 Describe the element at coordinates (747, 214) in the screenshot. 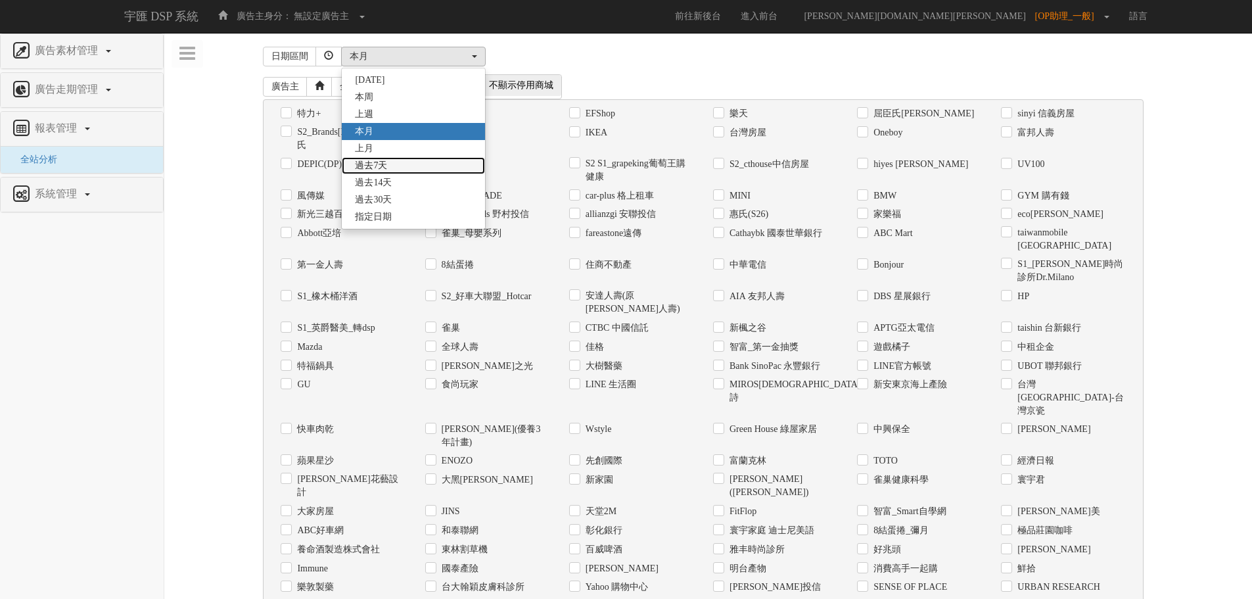

I see `label: 惠氏(S26)` at that location.